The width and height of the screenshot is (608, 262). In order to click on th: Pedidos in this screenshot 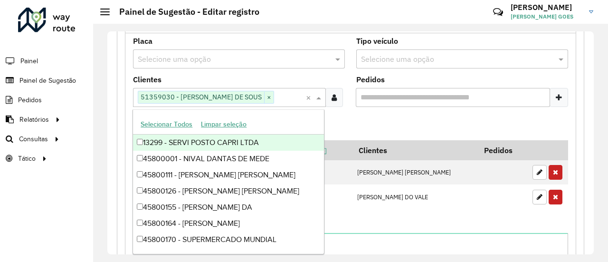, I will do `click(502, 150)`.